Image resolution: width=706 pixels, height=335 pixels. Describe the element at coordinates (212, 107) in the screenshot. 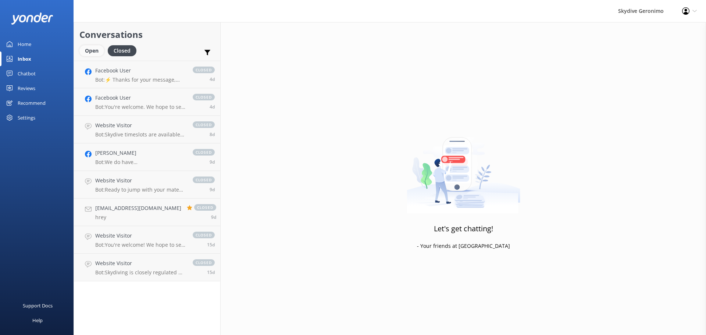

I see `span: Sep 21 2025 01:48pm (UTC +08:00) Australia/Perth` at that location.